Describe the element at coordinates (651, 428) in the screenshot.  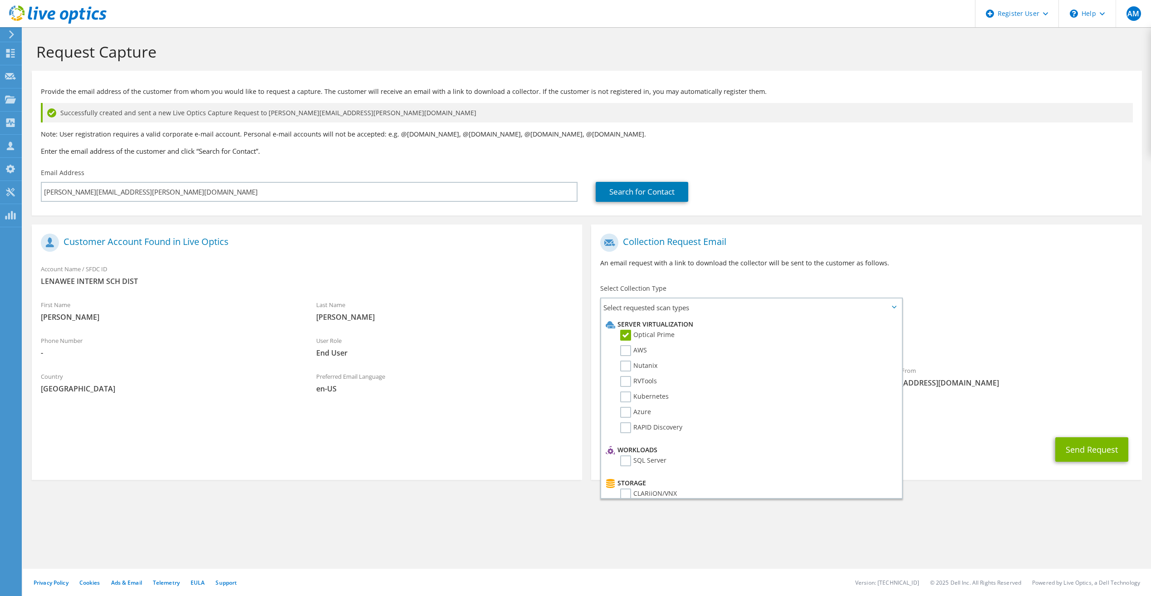
I see `label: RAPID Discovery` at that location.